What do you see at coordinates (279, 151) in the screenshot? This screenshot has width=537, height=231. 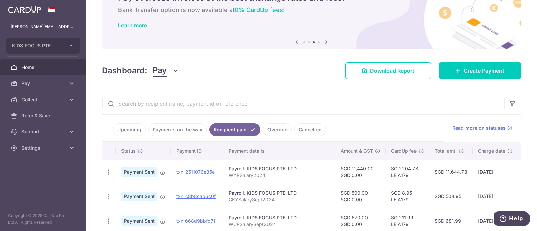 I see `th: Payment details` at bounding box center [279, 151].